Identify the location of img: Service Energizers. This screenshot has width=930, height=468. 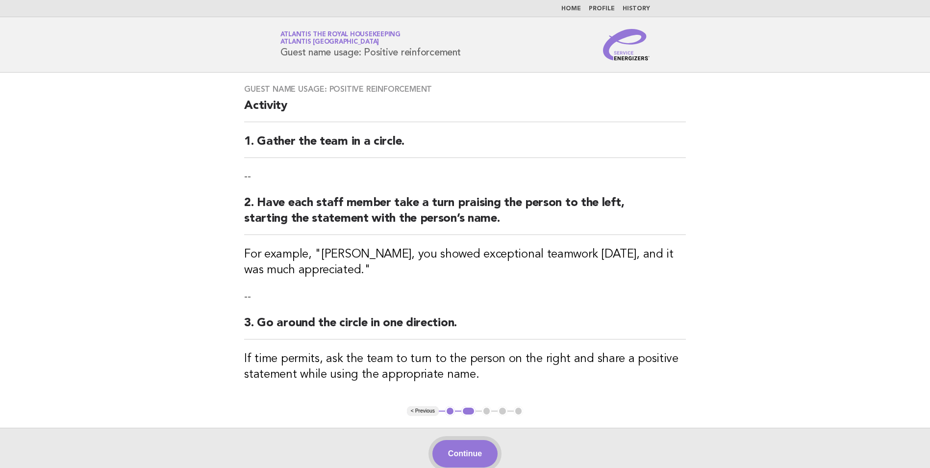
(627, 45).